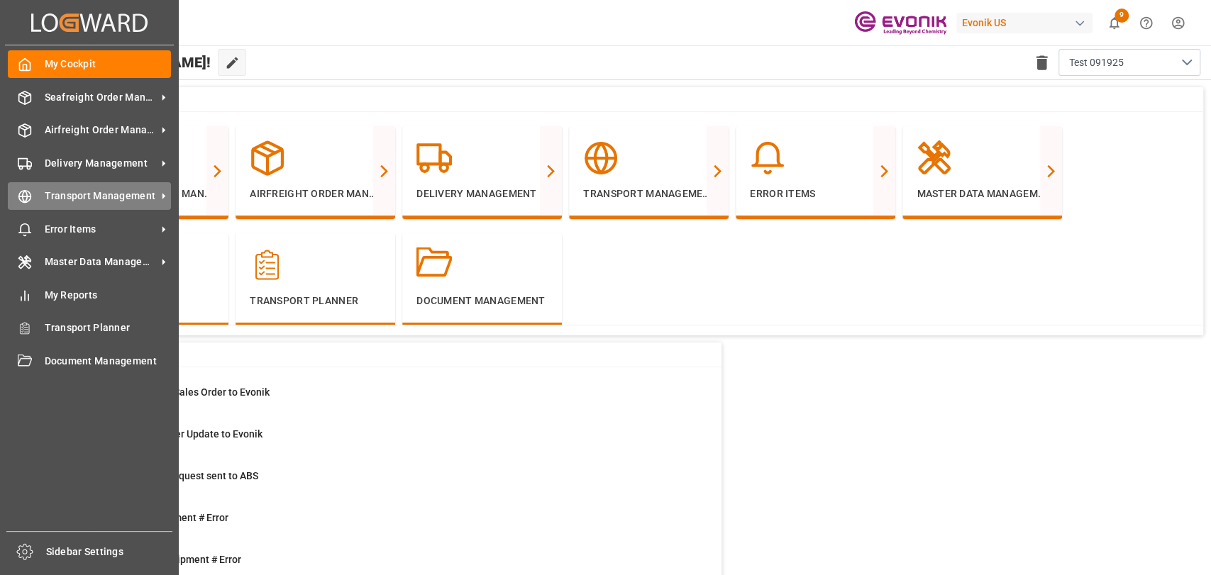 The width and height of the screenshot is (1211, 575). I want to click on span: Error Sales Order Update to Evonik, so click(185, 434).